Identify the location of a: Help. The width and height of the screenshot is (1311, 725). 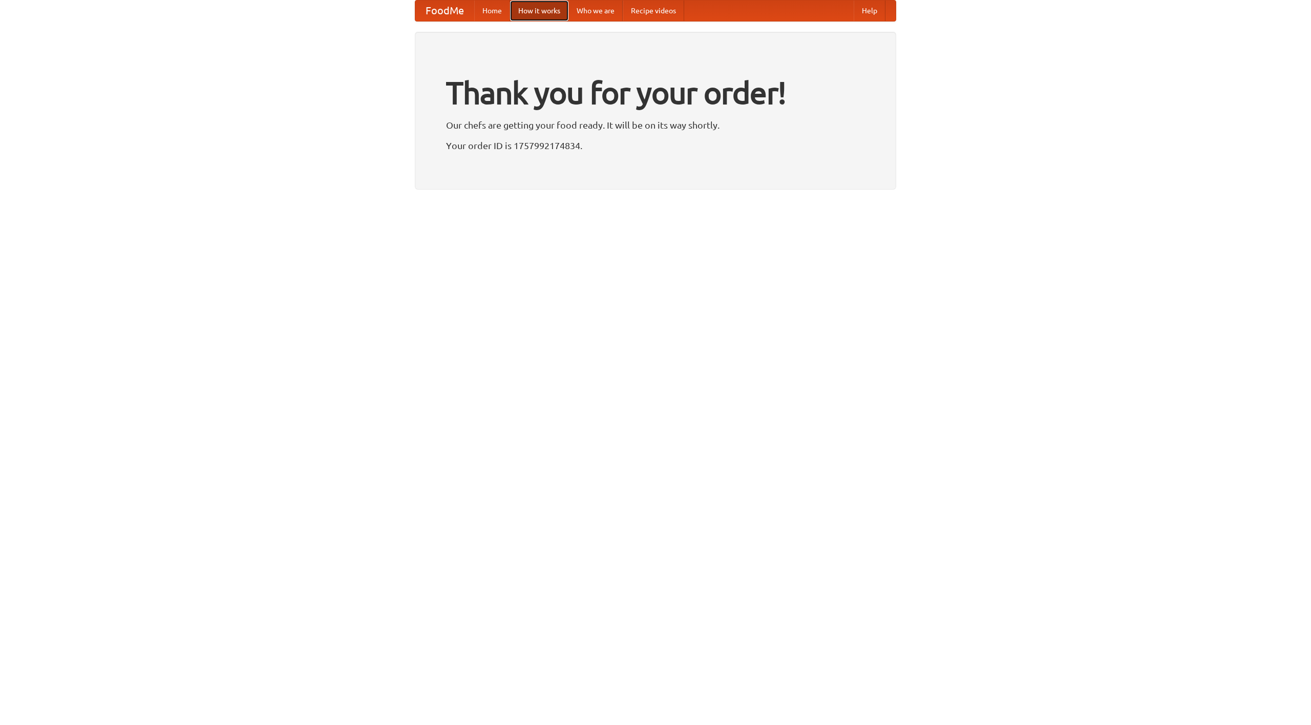
(870, 11).